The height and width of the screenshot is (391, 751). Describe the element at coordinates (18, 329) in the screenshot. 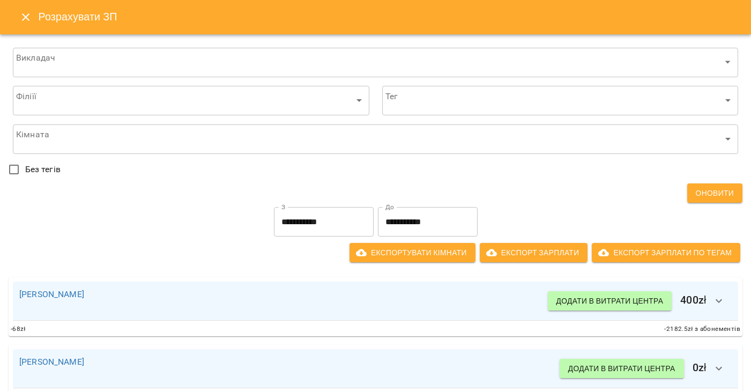

I see `span: -68 zł` at that location.